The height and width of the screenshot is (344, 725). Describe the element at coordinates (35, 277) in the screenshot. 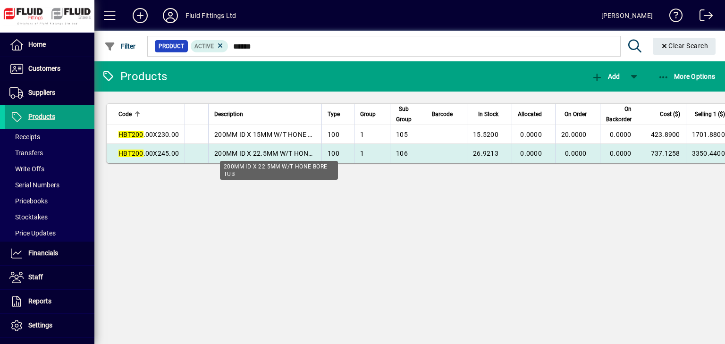

I see `span: Staff` at that location.